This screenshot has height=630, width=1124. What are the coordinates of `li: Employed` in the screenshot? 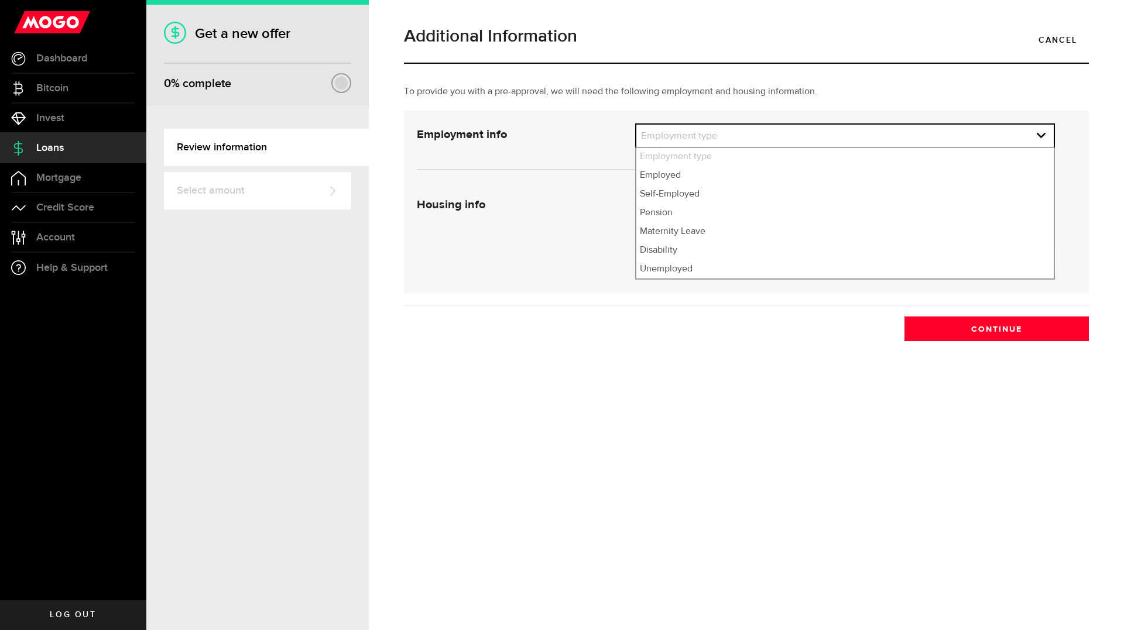 It's located at (845, 176).